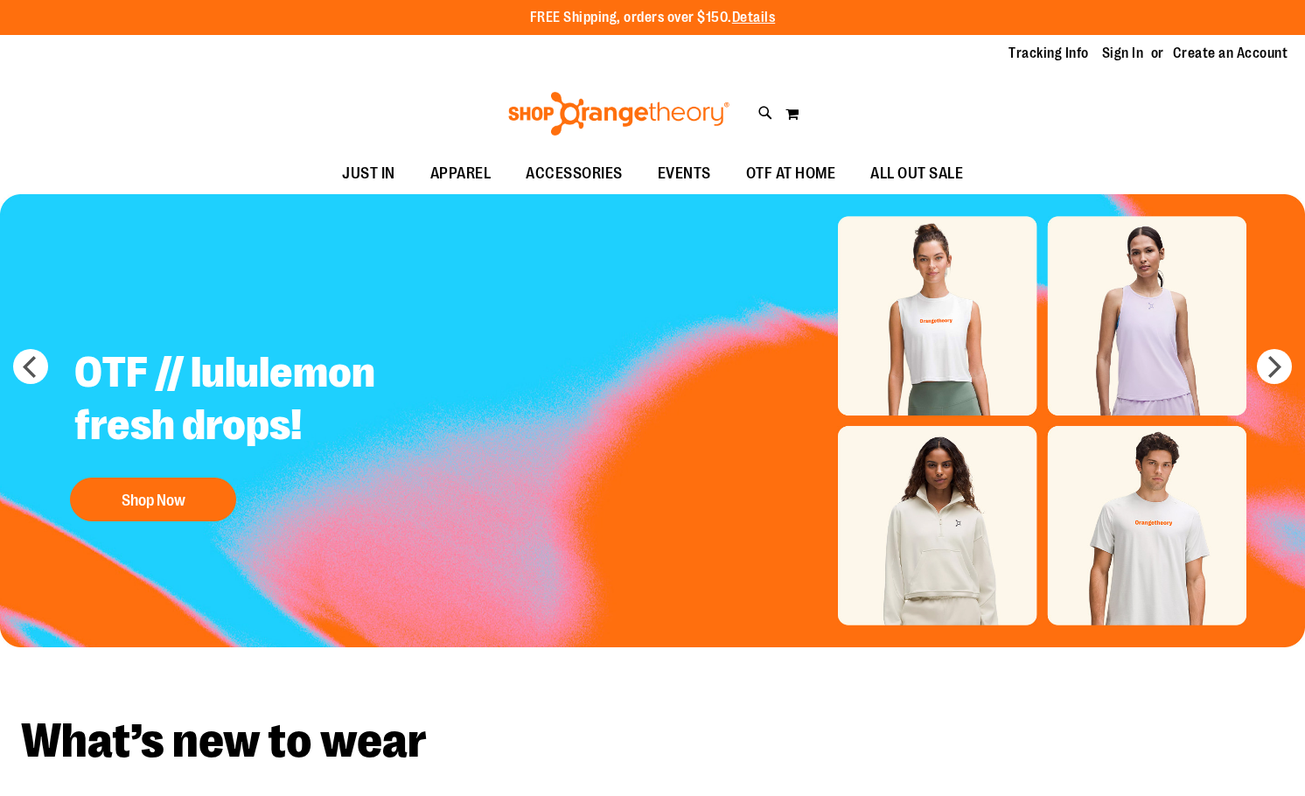 The image size is (1305, 796). Describe the element at coordinates (917, 173) in the screenshot. I see `span: ALL OUT SALE` at that location.